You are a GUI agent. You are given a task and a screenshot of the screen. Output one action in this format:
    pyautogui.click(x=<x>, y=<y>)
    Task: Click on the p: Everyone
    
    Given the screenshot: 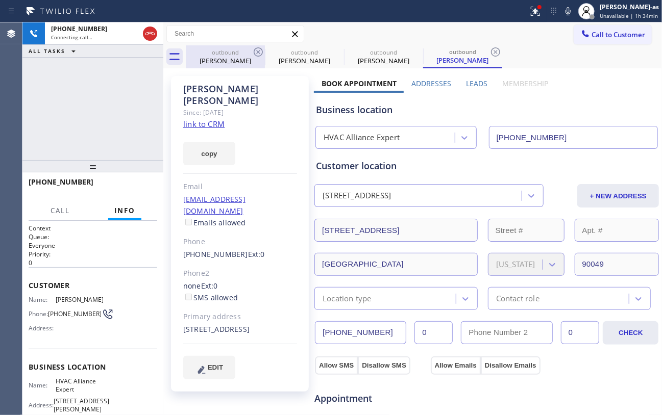 What is the action you would take?
    pyautogui.click(x=93, y=246)
    